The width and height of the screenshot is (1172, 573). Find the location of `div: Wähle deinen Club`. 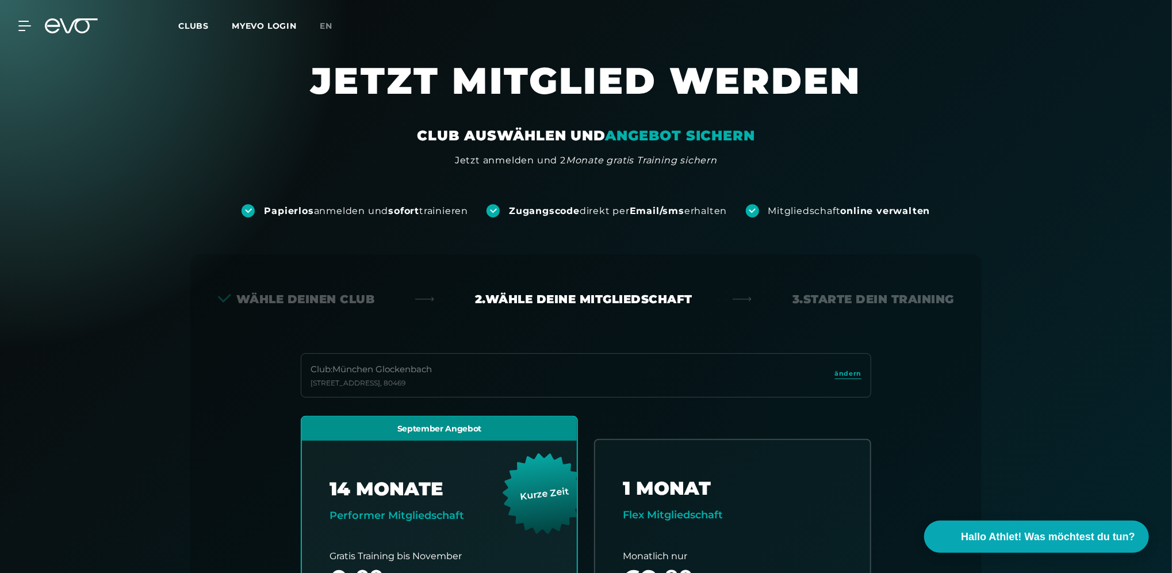

div: Wähle deinen Club is located at coordinates (296, 299).